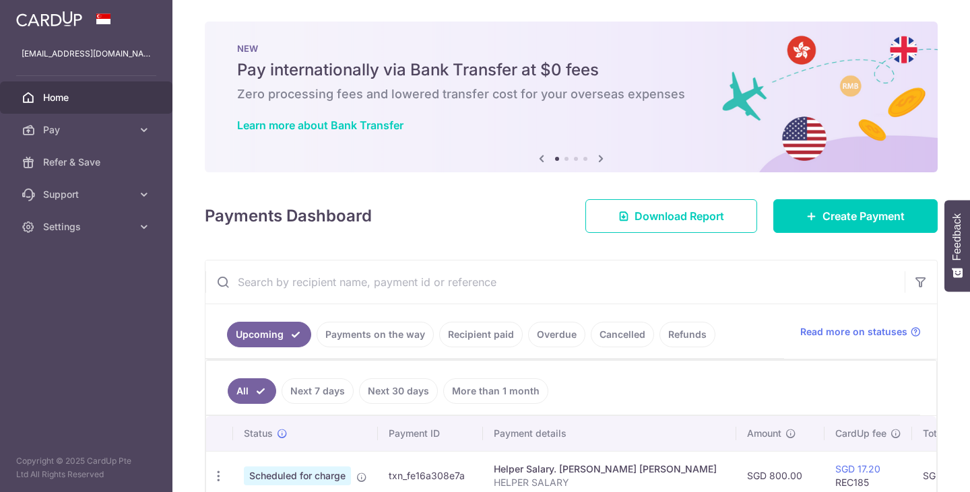 The width and height of the screenshot is (970, 492). Describe the element at coordinates (317, 391) in the screenshot. I see `a: Next 7 days` at that location.